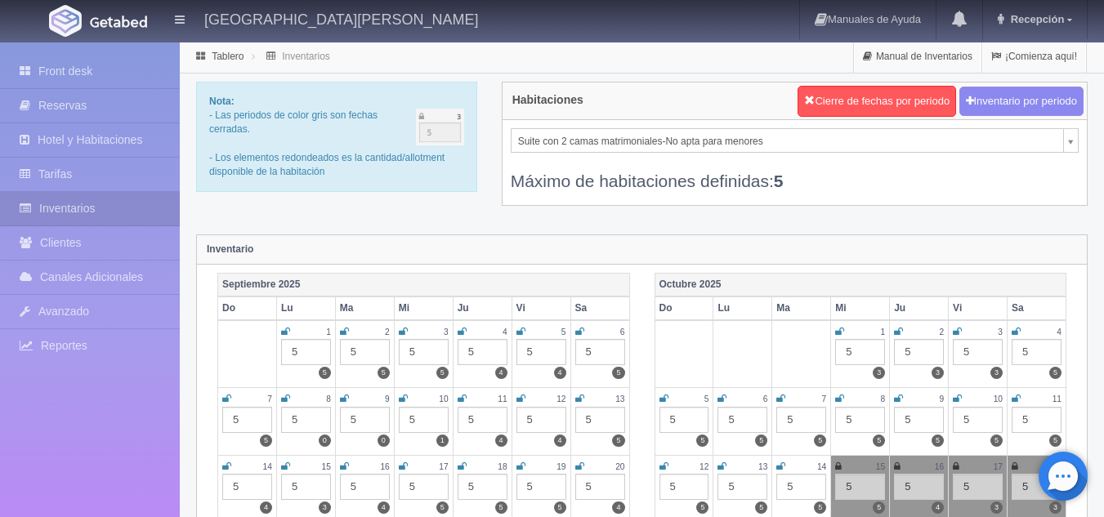 The height and width of the screenshot is (517, 1104). What do you see at coordinates (1022, 101) in the screenshot?
I see `button: Inventario por periodo` at bounding box center [1022, 101].